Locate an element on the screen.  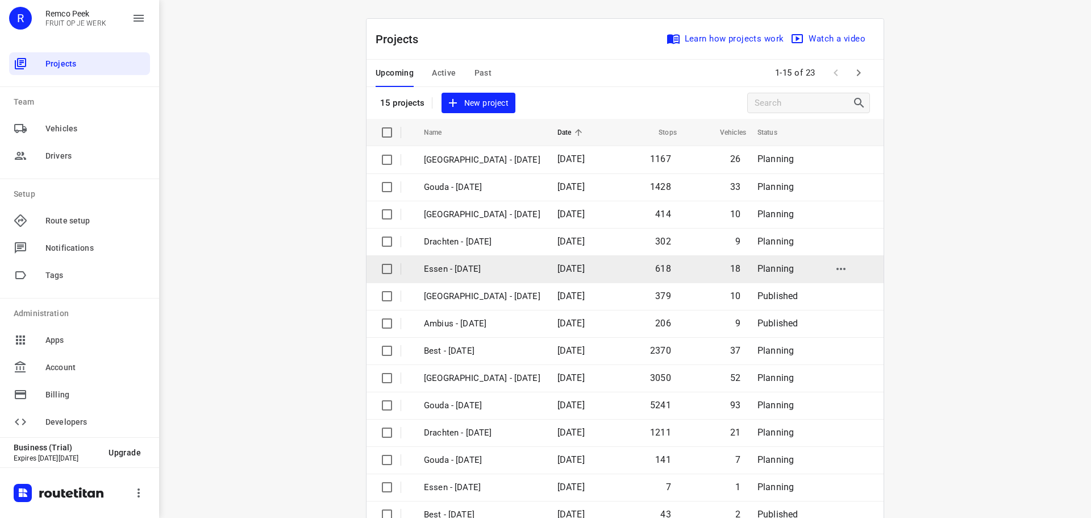
p: Projects is located at coordinates (402, 39).